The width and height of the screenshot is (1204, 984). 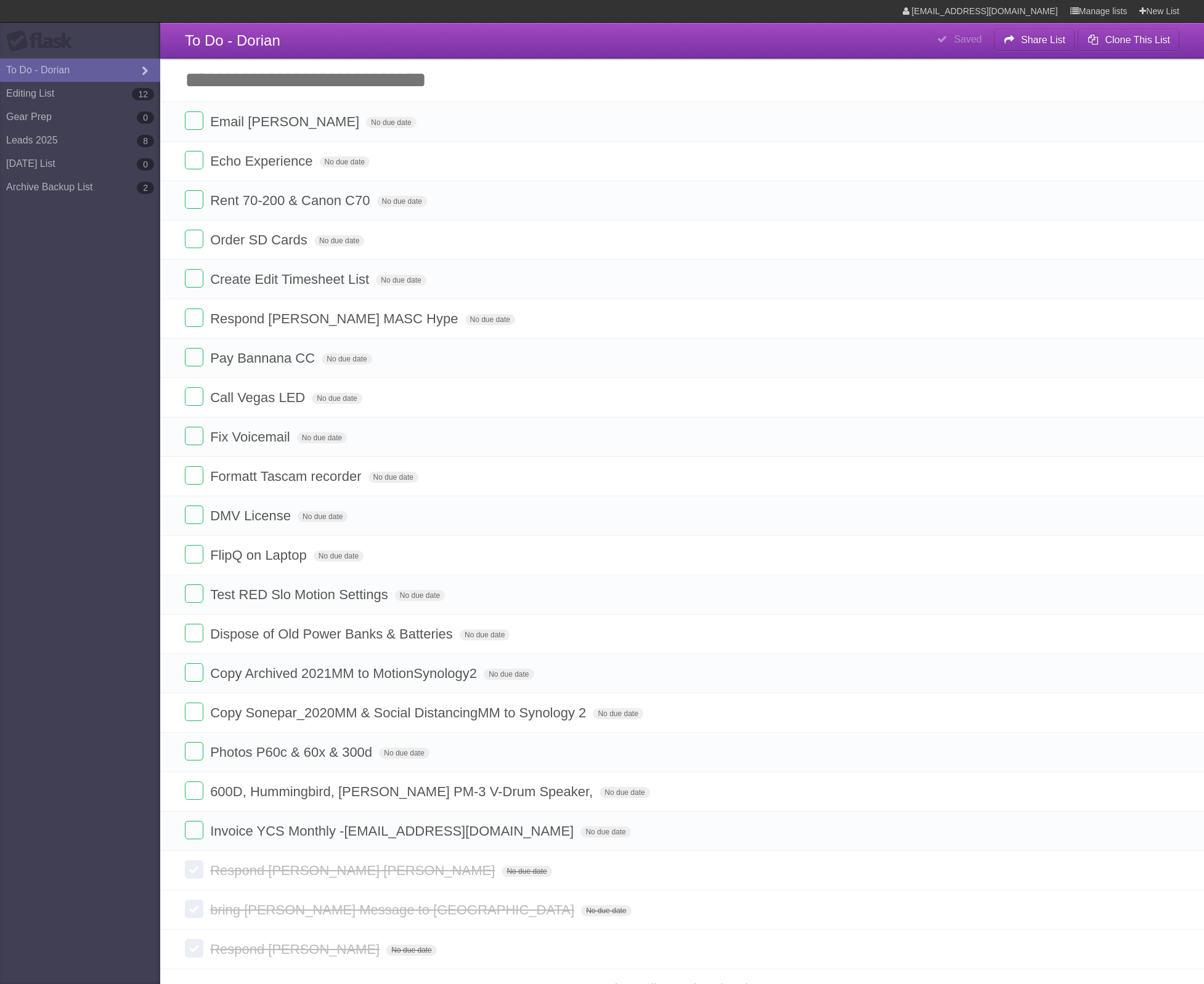 What do you see at coordinates (258, 397) in the screenshot?
I see `span: Call Vegas LED` at bounding box center [258, 397].